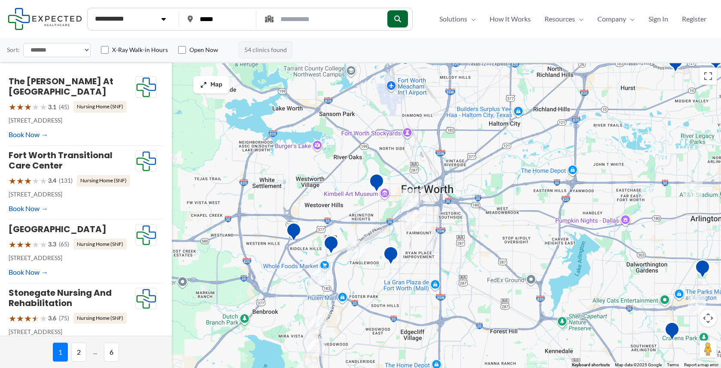  What do you see at coordinates (52, 180) in the screenshot?
I see `span: 3.4` at bounding box center [52, 180].